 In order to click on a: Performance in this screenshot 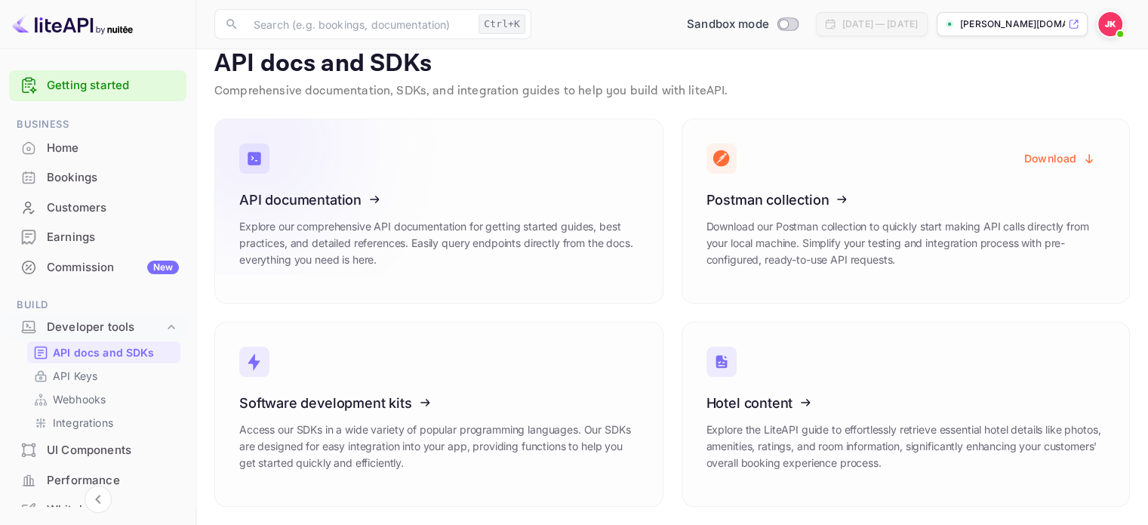, I will do `click(97, 479)`.